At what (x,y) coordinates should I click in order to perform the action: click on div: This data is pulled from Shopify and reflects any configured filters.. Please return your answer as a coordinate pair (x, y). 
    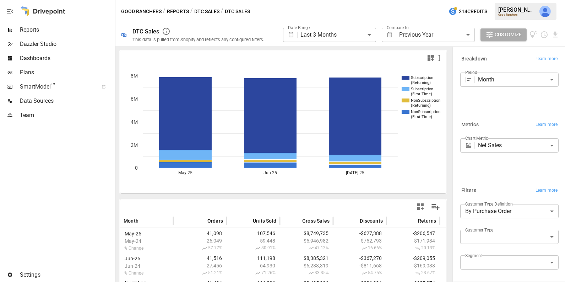
    Looking at the image, I should click on (198, 39).